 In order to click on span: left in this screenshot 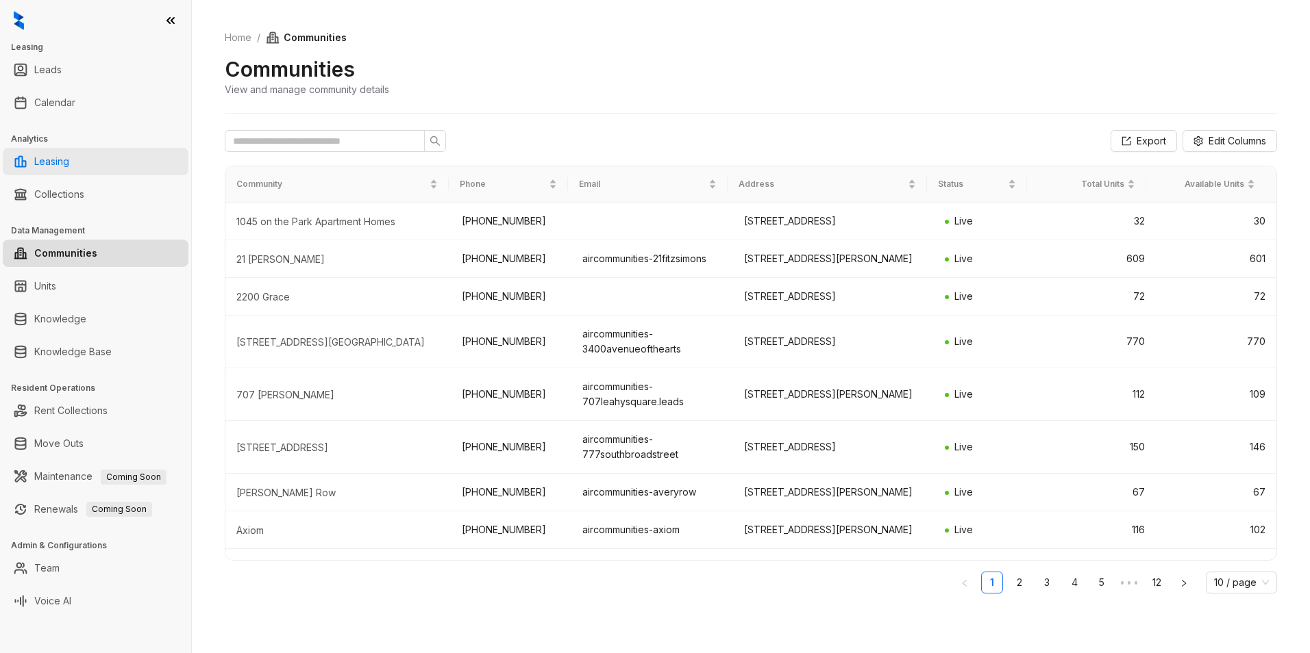, I will do `click(964, 584)`.